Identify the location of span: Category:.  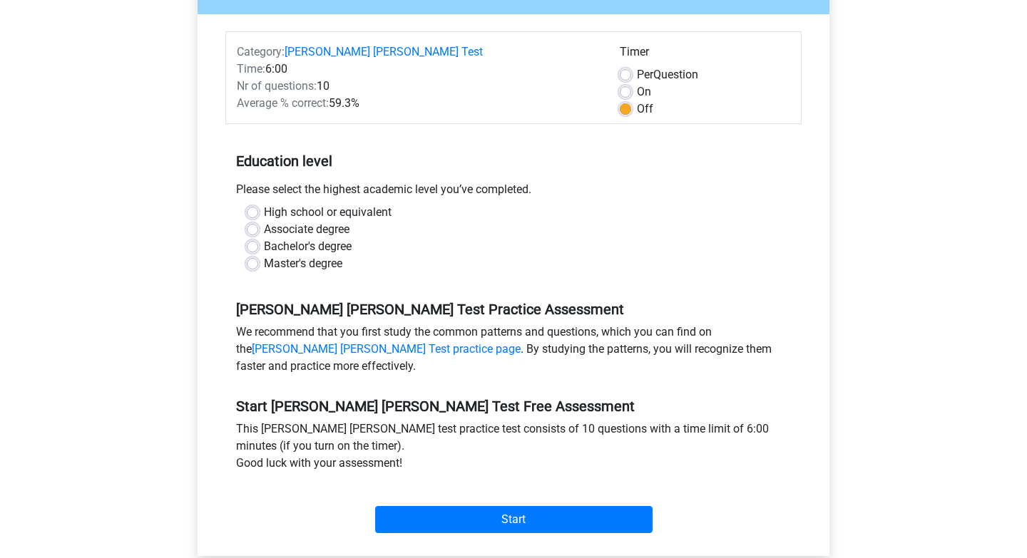
(260, 51).